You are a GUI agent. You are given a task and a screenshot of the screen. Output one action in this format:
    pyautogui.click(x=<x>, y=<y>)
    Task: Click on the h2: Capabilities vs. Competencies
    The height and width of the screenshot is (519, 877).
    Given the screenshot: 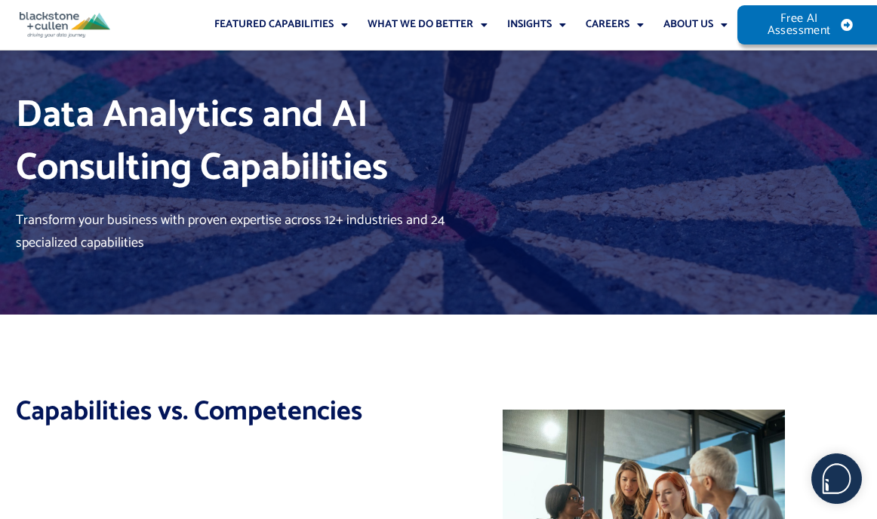 What is the action you would take?
    pyautogui.click(x=257, y=412)
    